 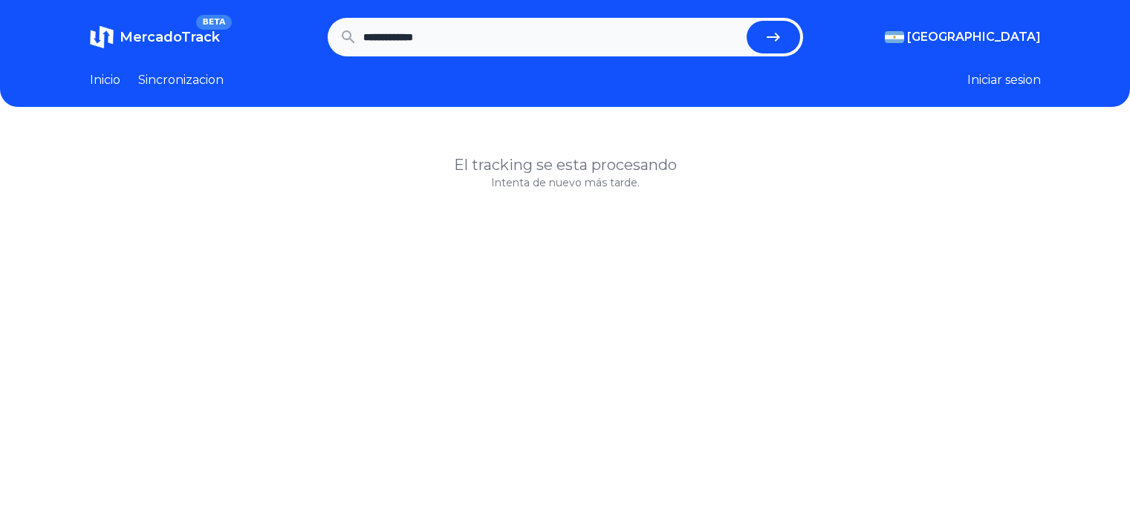 I want to click on a: Sincronizacion, so click(x=181, y=80).